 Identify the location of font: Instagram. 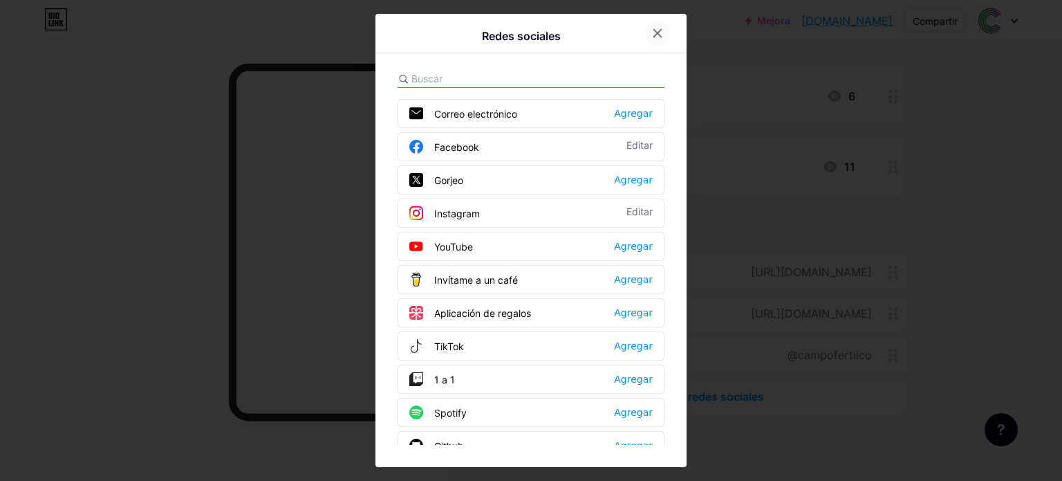
(457, 213).